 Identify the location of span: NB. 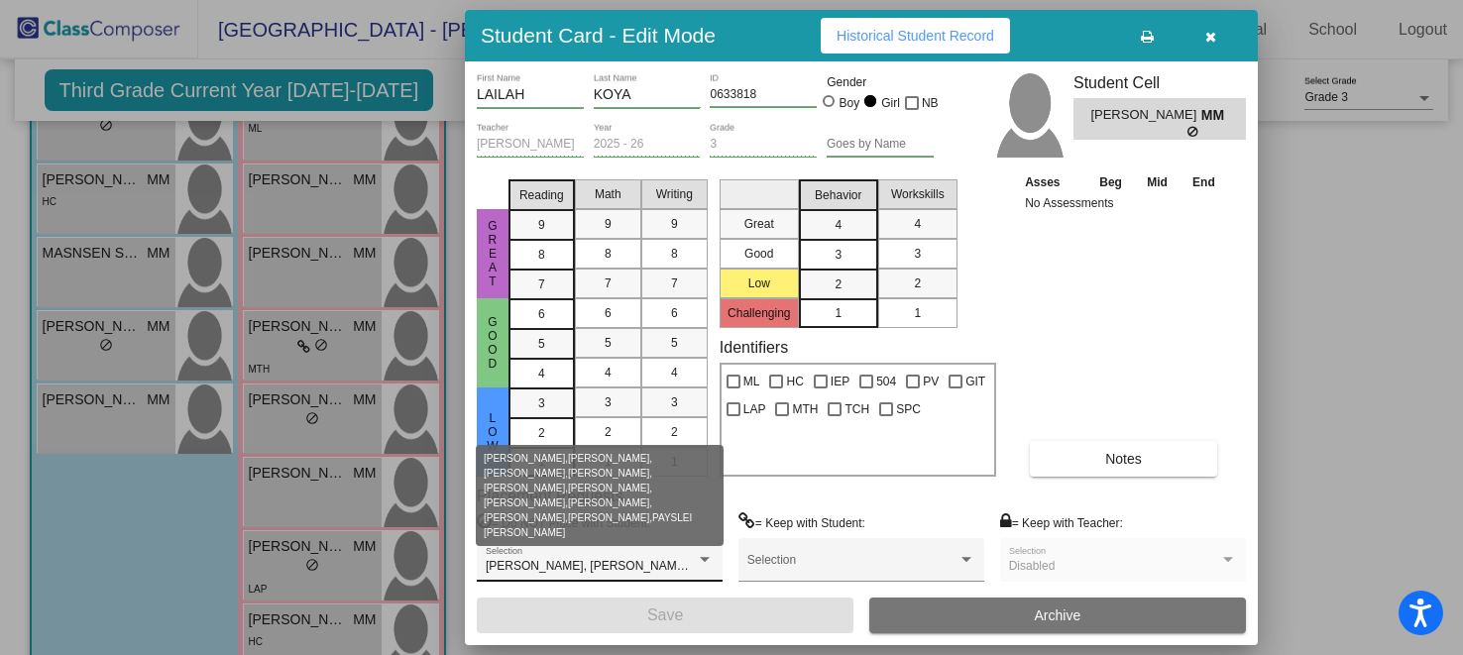
(930, 103).